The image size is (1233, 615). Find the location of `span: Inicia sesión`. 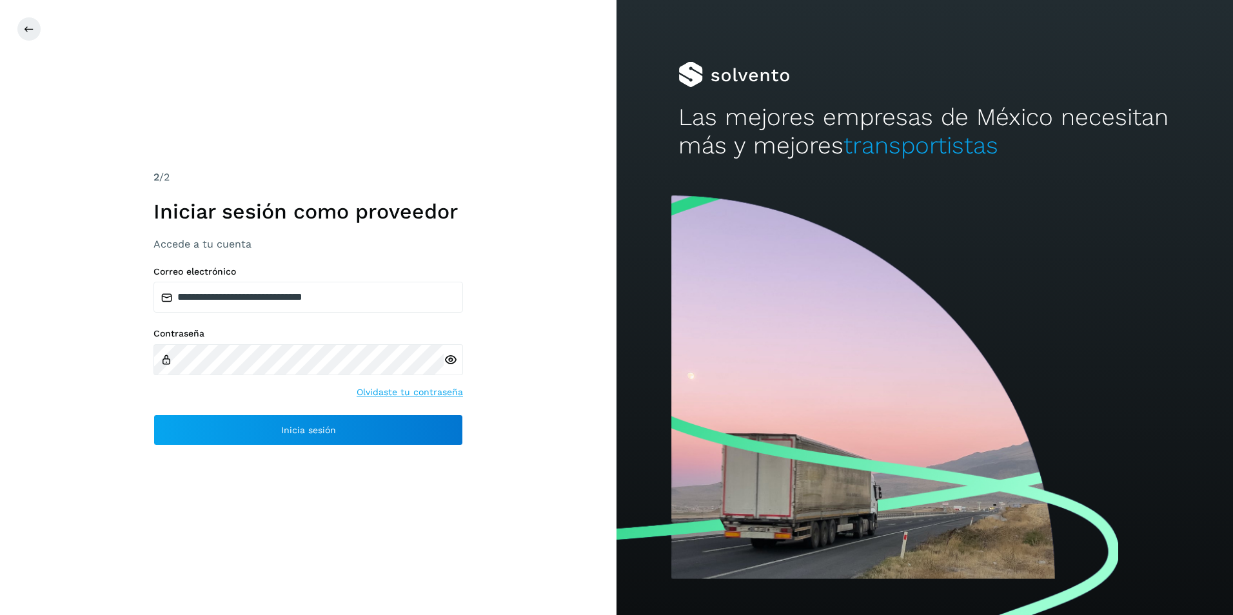

span: Inicia sesión is located at coordinates (308, 430).